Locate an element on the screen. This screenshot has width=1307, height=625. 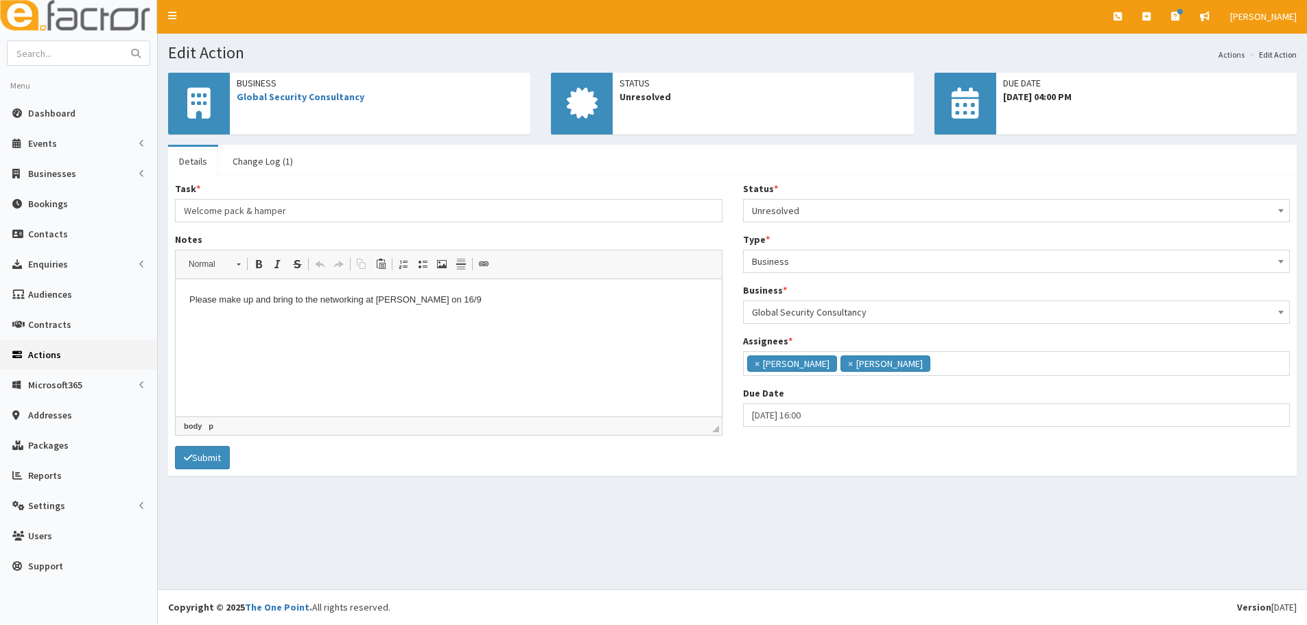
li: Jessica Carrington is located at coordinates (885, 364).